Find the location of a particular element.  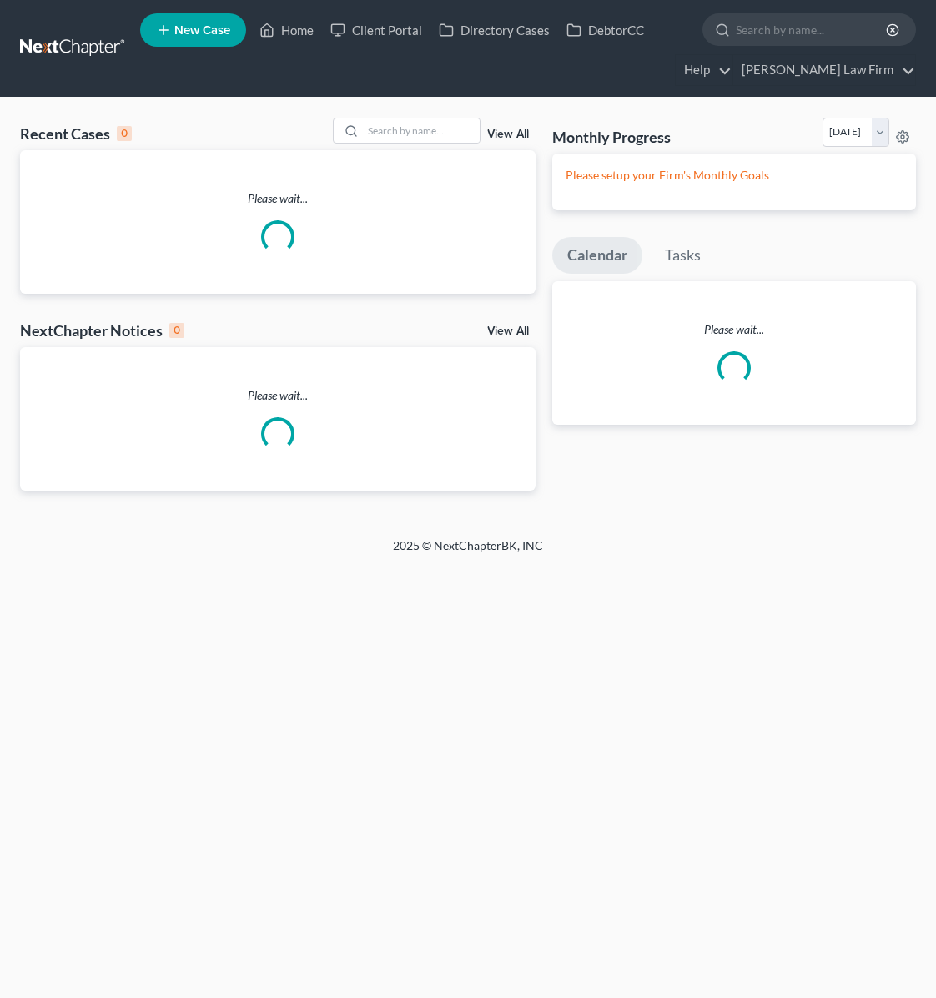

a: Help is located at coordinates (703, 70).